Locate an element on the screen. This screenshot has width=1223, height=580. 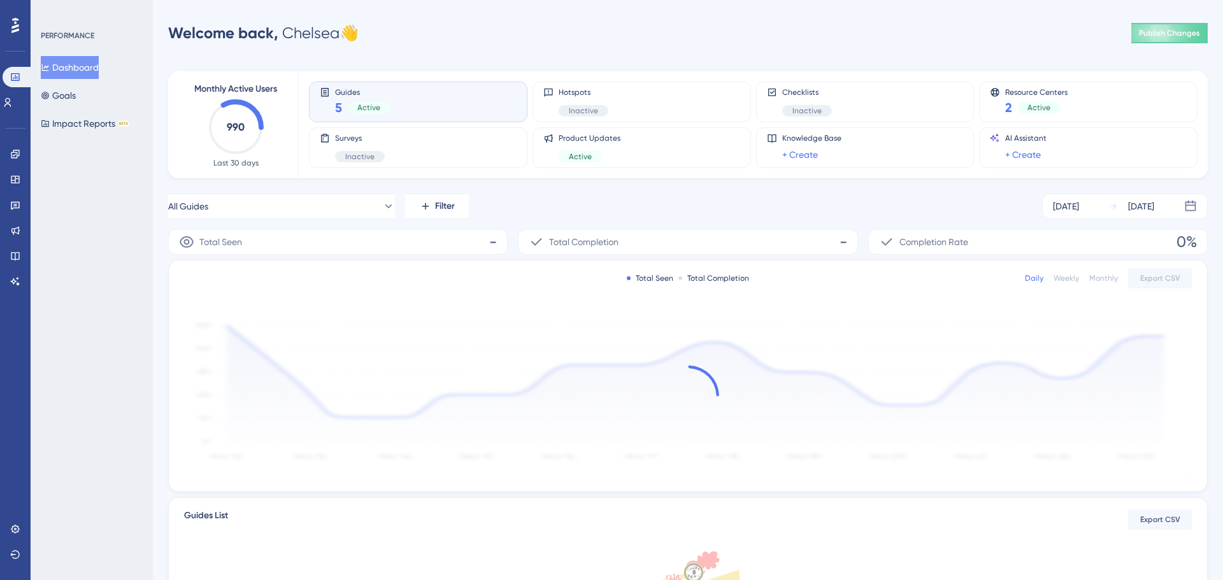
span: Total Seen is located at coordinates (220, 242).